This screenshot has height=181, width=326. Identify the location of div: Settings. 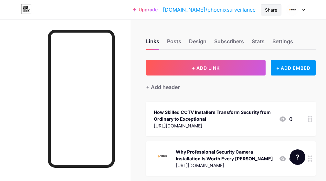
(282, 43).